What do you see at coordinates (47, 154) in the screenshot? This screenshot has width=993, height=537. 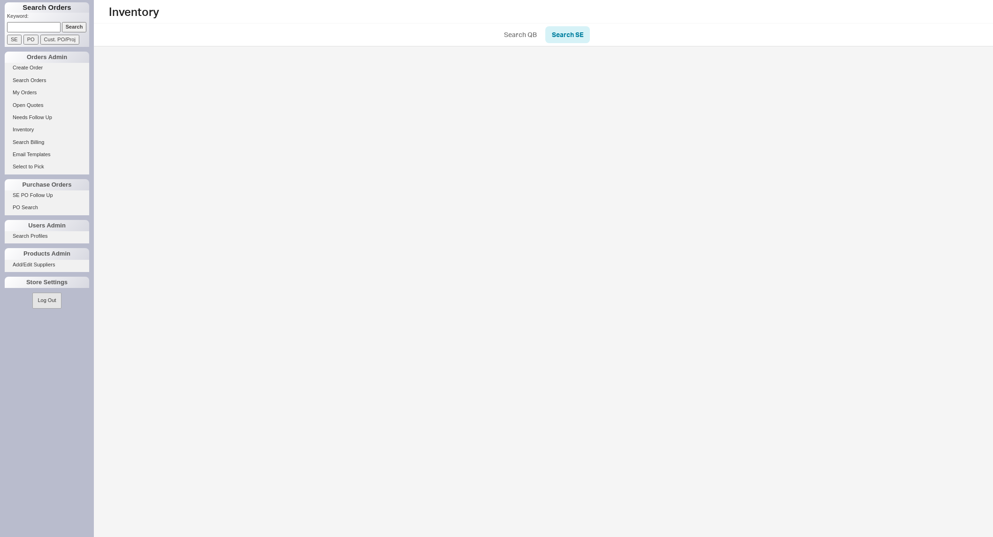 I see `a: Email Templates` at bounding box center [47, 154].